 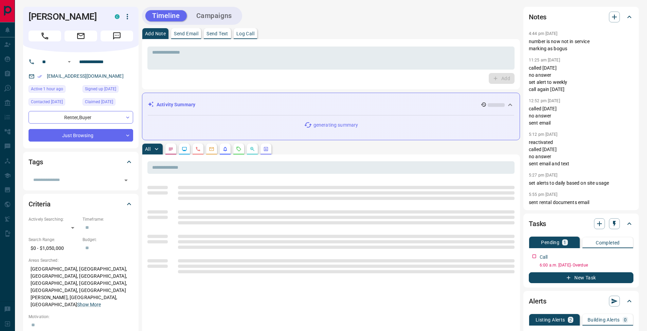 I want to click on div: condos.ca, so click(x=117, y=17).